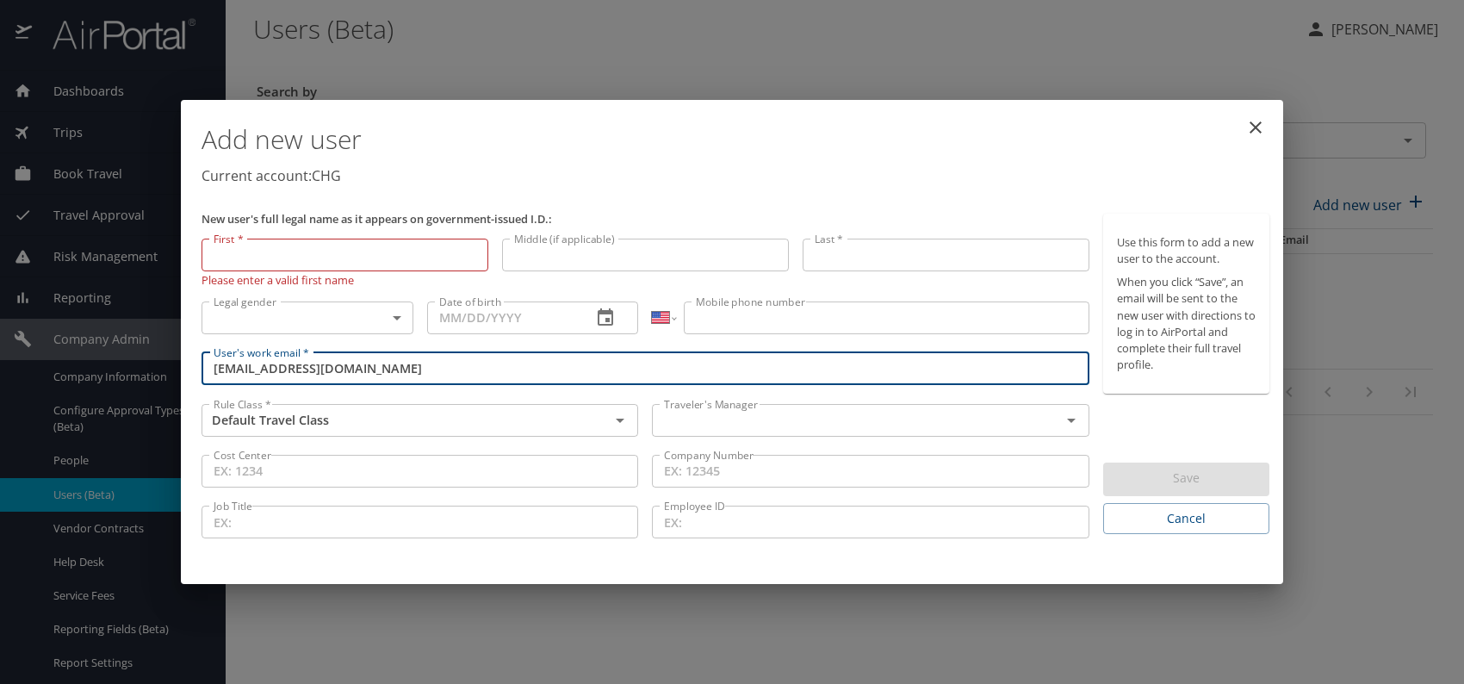 This screenshot has height=684, width=1464. What do you see at coordinates (645, 219) in the screenshot?
I see `p: New user's full legal name as it appears on government-issued I.D.:` at bounding box center [645, 219].